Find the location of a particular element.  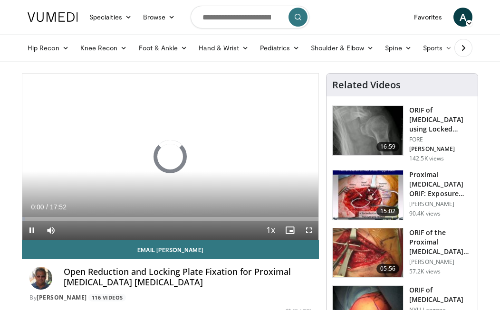

button: Enable picture-in-picture mode is located at coordinates (290, 230).